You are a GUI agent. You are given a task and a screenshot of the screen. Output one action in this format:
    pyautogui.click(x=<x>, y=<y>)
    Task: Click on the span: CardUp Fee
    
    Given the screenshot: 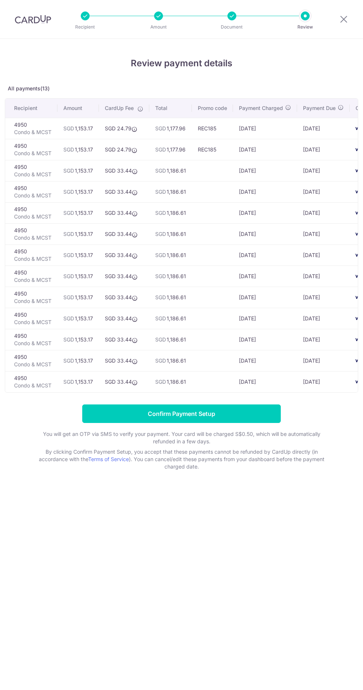 What is the action you would take?
    pyautogui.click(x=119, y=108)
    